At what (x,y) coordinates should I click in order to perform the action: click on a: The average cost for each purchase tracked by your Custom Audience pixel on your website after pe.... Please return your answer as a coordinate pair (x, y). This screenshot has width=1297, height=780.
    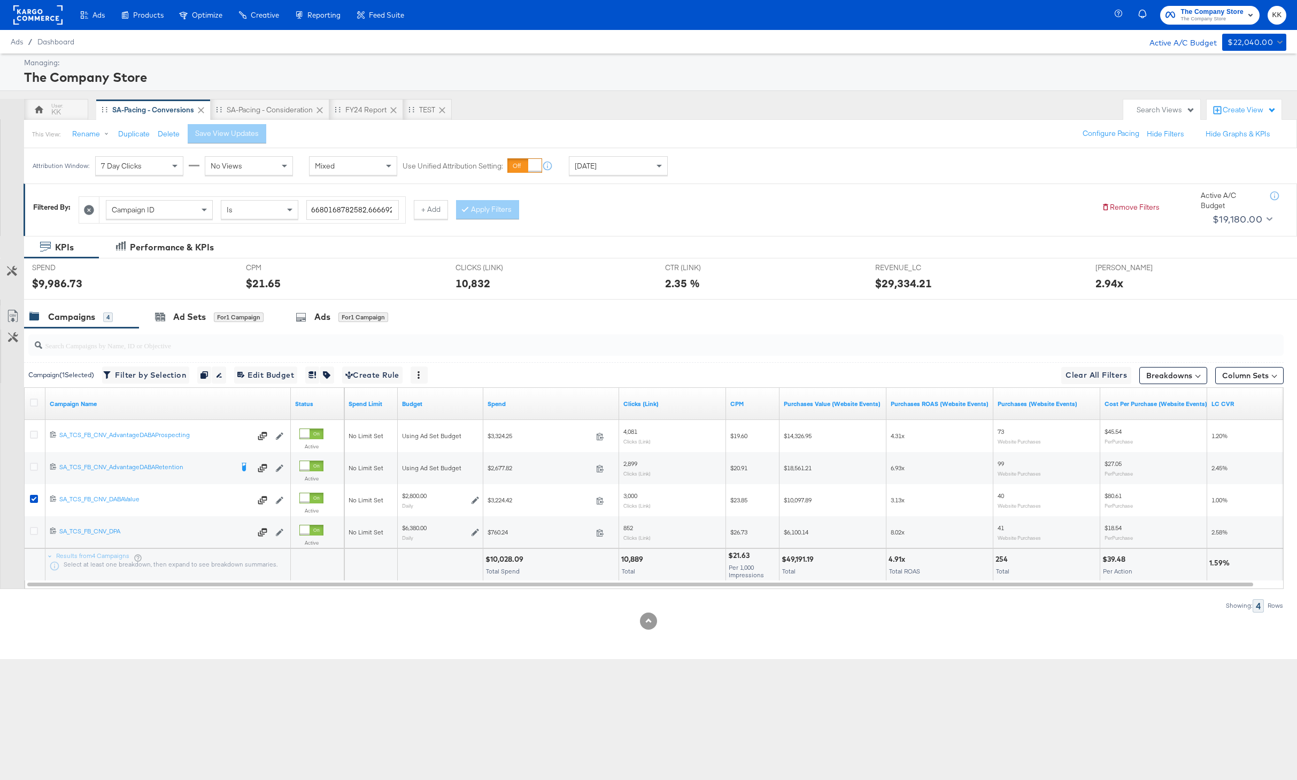
    Looking at the image, I should click on (1156, 404).